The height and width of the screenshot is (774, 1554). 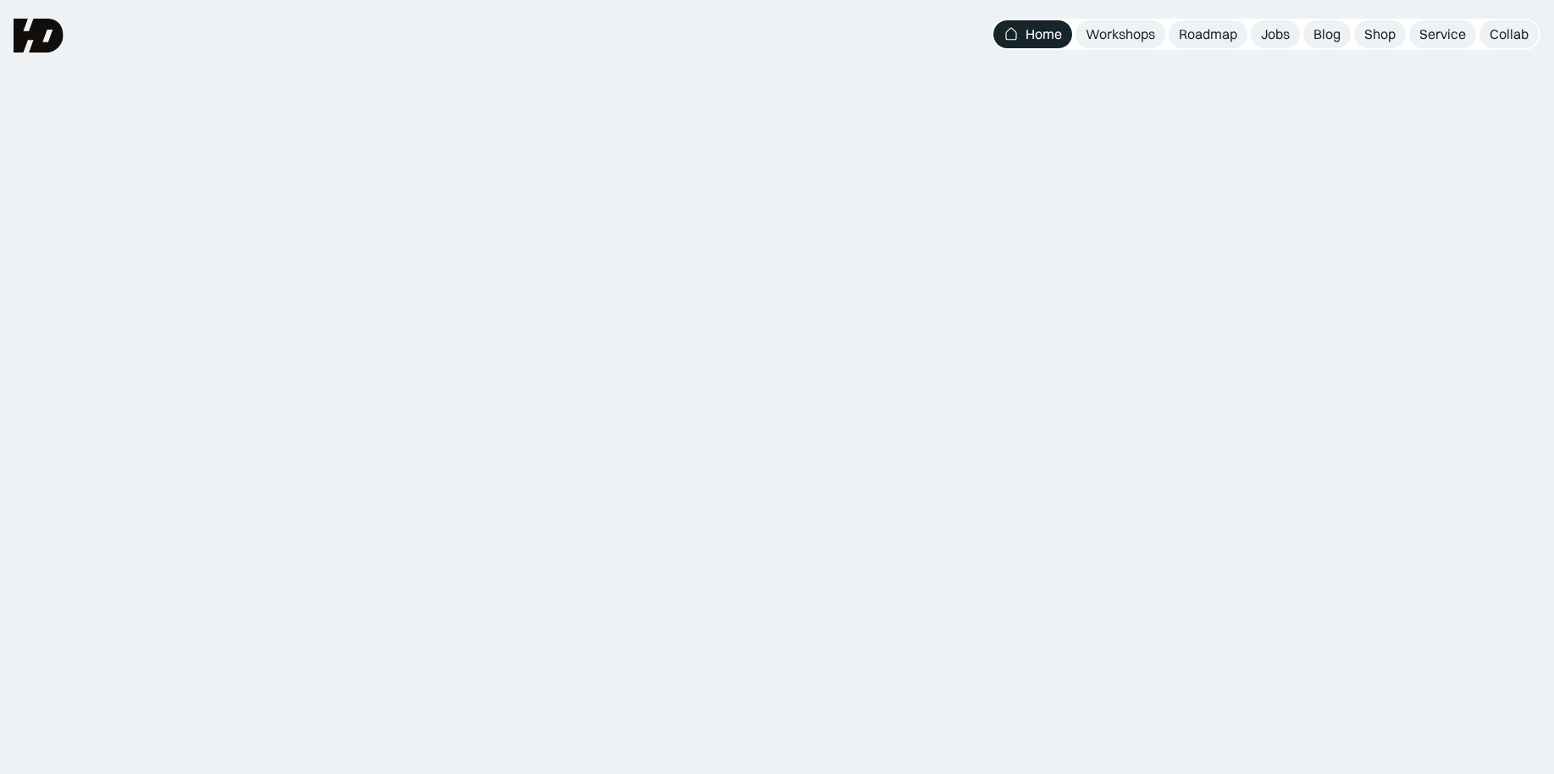 What do you see at coordinates (1380, 34) in the screenshot?
I see `a: Shop` at bounding box center [1380, 34].